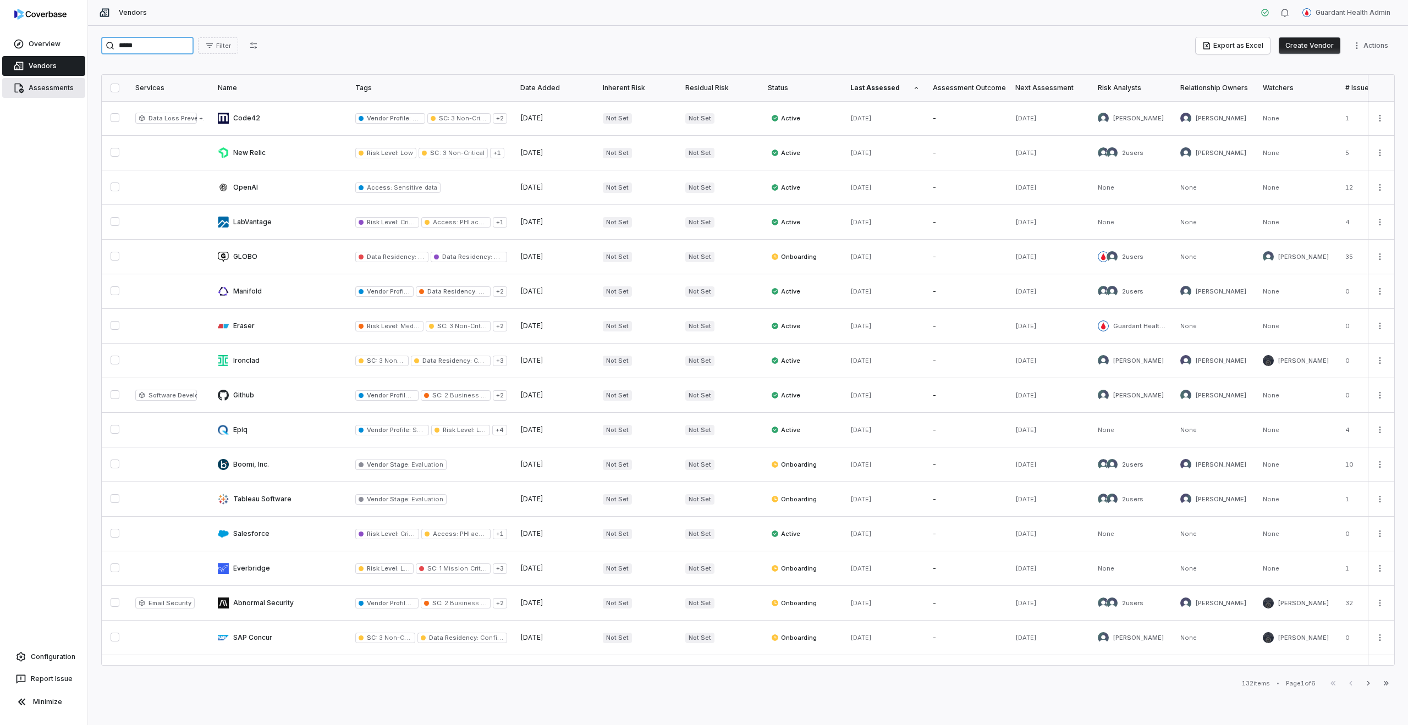 The image size is (1408, 725). What do you see at coordinates (43, 679) in the screenshot?
I see `button: Report Issue` at bounding box center [43, 679].